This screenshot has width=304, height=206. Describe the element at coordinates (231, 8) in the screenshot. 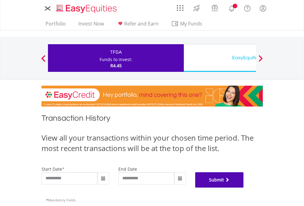

I see `a: Notifications` at that location.